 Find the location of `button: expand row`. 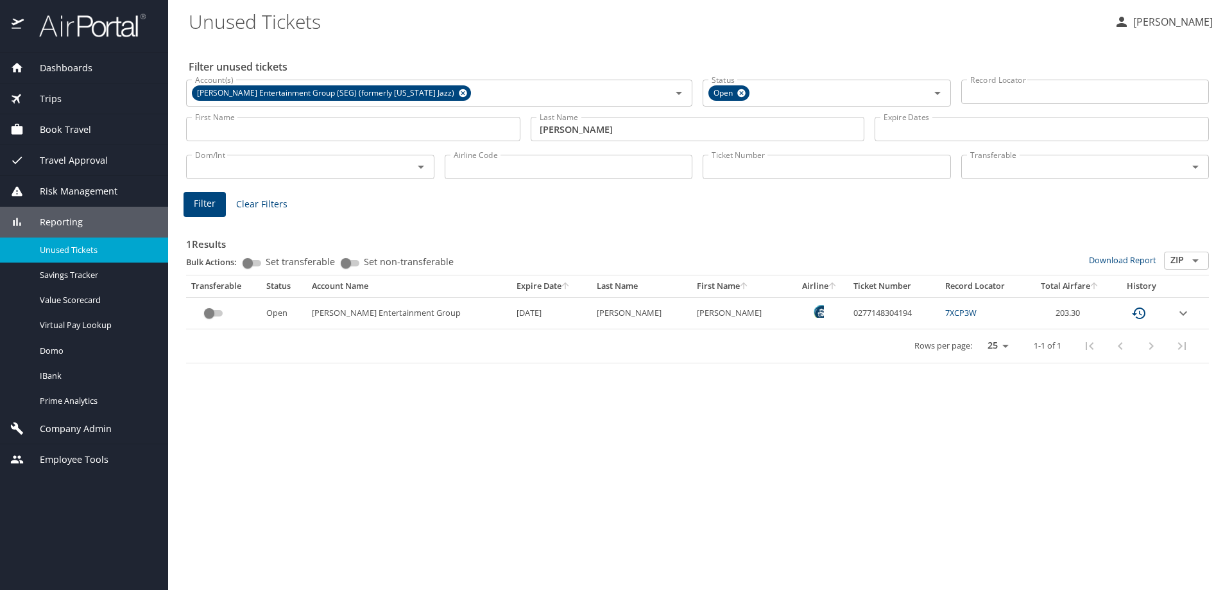

button: expand row is located at coordinates (1183, 313).